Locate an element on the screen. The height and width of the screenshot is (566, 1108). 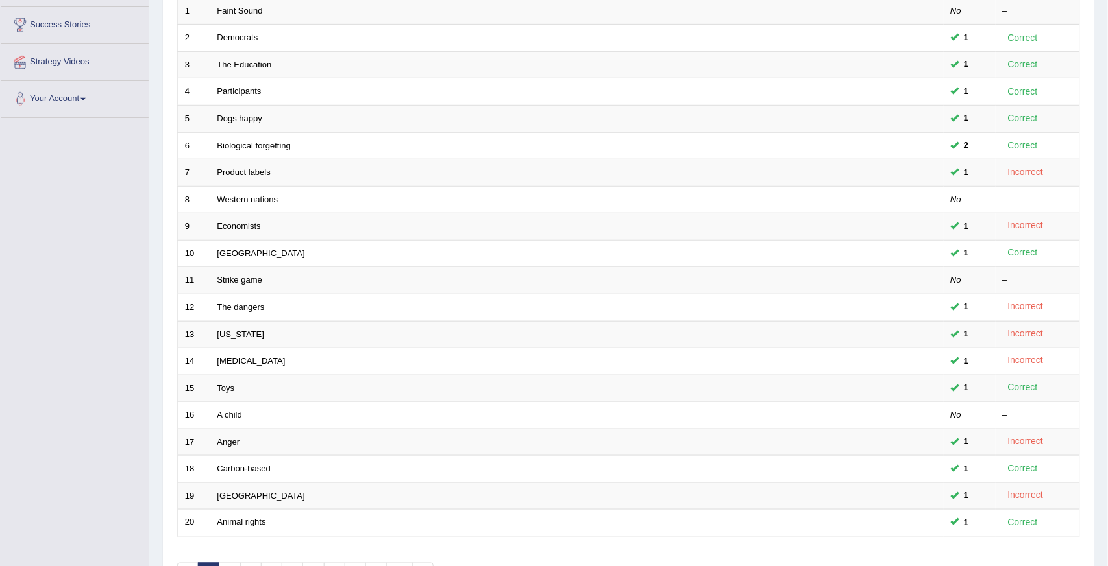
td: 3 is located at coordinates (194, 65).